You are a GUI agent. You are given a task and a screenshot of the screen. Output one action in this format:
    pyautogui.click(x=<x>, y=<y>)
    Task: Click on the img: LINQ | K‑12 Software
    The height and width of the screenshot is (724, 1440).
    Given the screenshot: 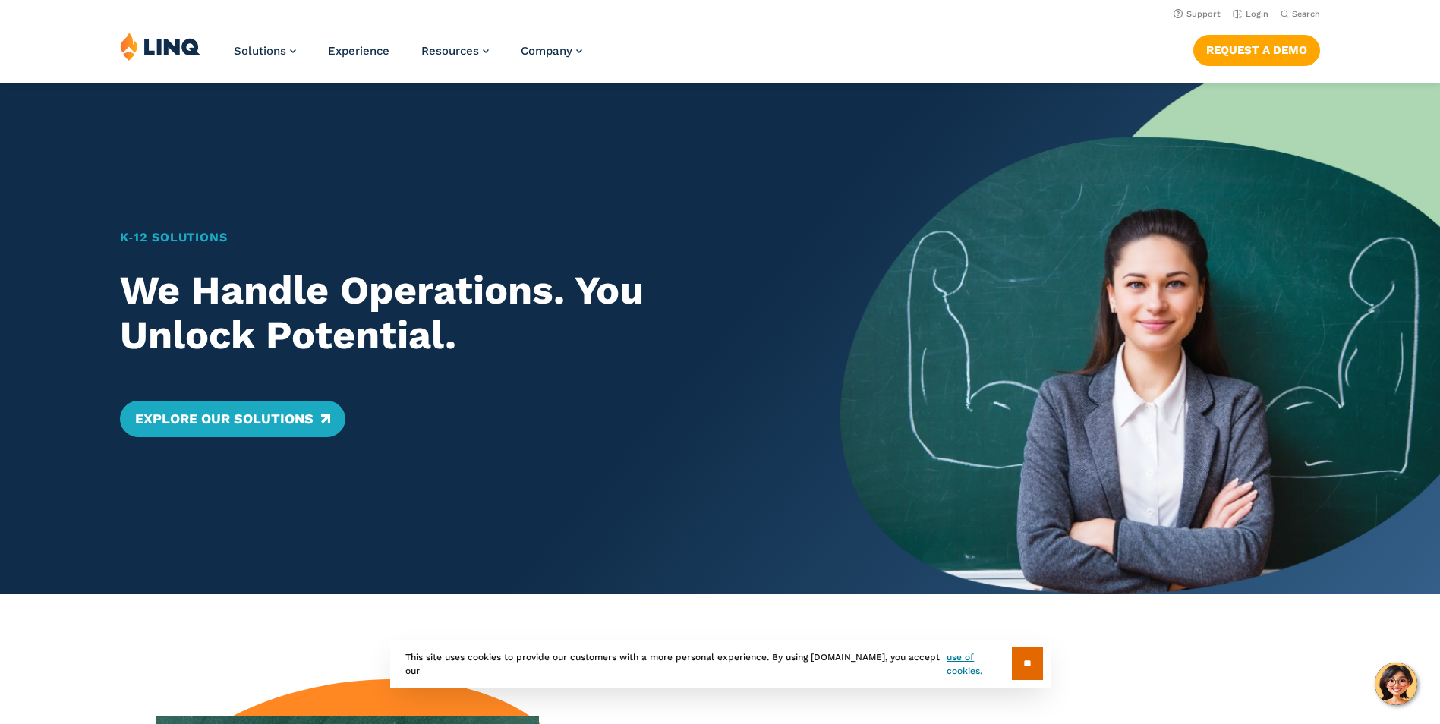 What is the action you would take?
    pyautogui.click(x=160, y=46)
    